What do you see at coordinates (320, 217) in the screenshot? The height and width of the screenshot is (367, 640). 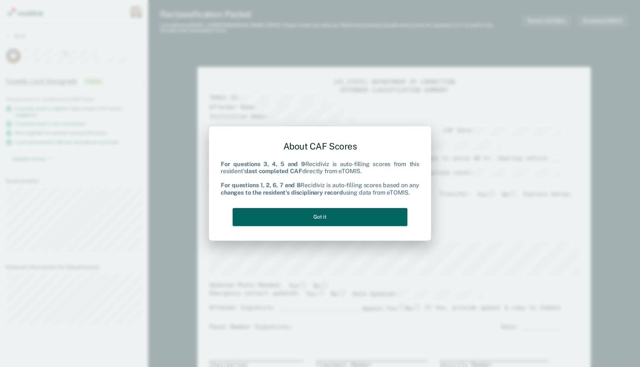 I see `button: Got it` at bounding box center [320, 217].